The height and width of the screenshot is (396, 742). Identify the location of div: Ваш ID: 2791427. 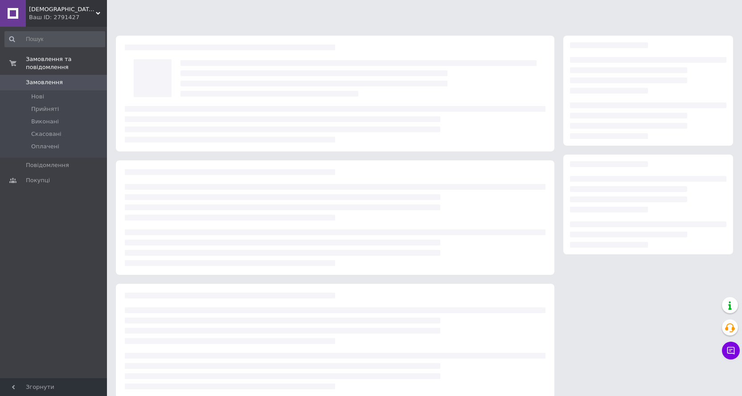
(68, 17).